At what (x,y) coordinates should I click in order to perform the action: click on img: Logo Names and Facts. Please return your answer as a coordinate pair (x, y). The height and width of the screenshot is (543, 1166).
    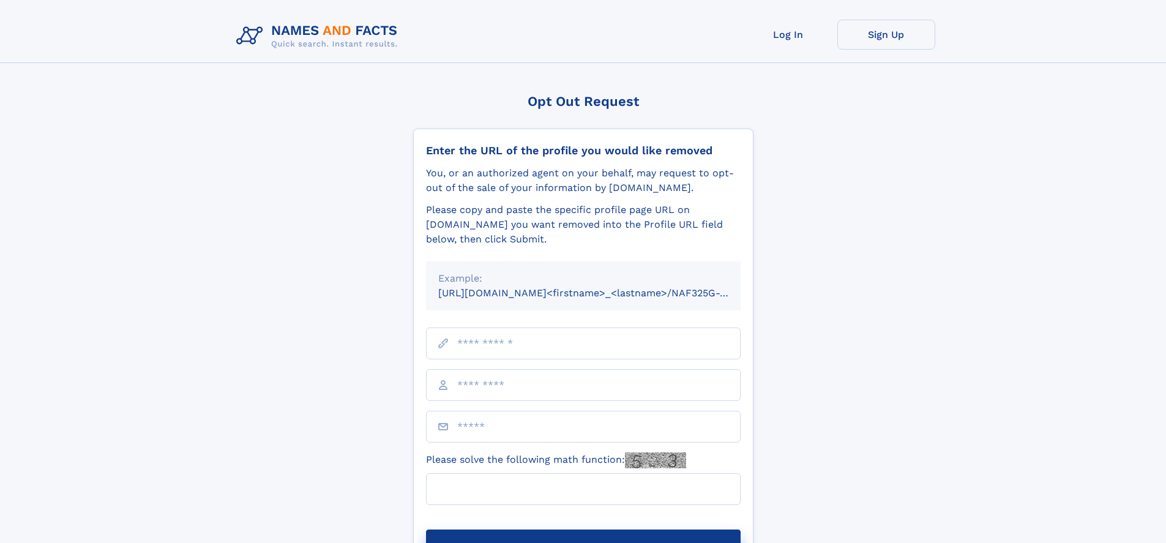
    Looking at the image, I should click on (320, 36).